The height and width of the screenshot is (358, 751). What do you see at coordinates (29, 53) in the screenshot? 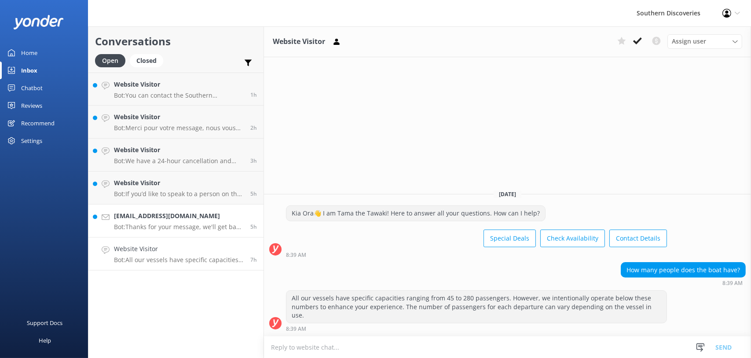
I see `div: Home` at bounding box center [29, 53].